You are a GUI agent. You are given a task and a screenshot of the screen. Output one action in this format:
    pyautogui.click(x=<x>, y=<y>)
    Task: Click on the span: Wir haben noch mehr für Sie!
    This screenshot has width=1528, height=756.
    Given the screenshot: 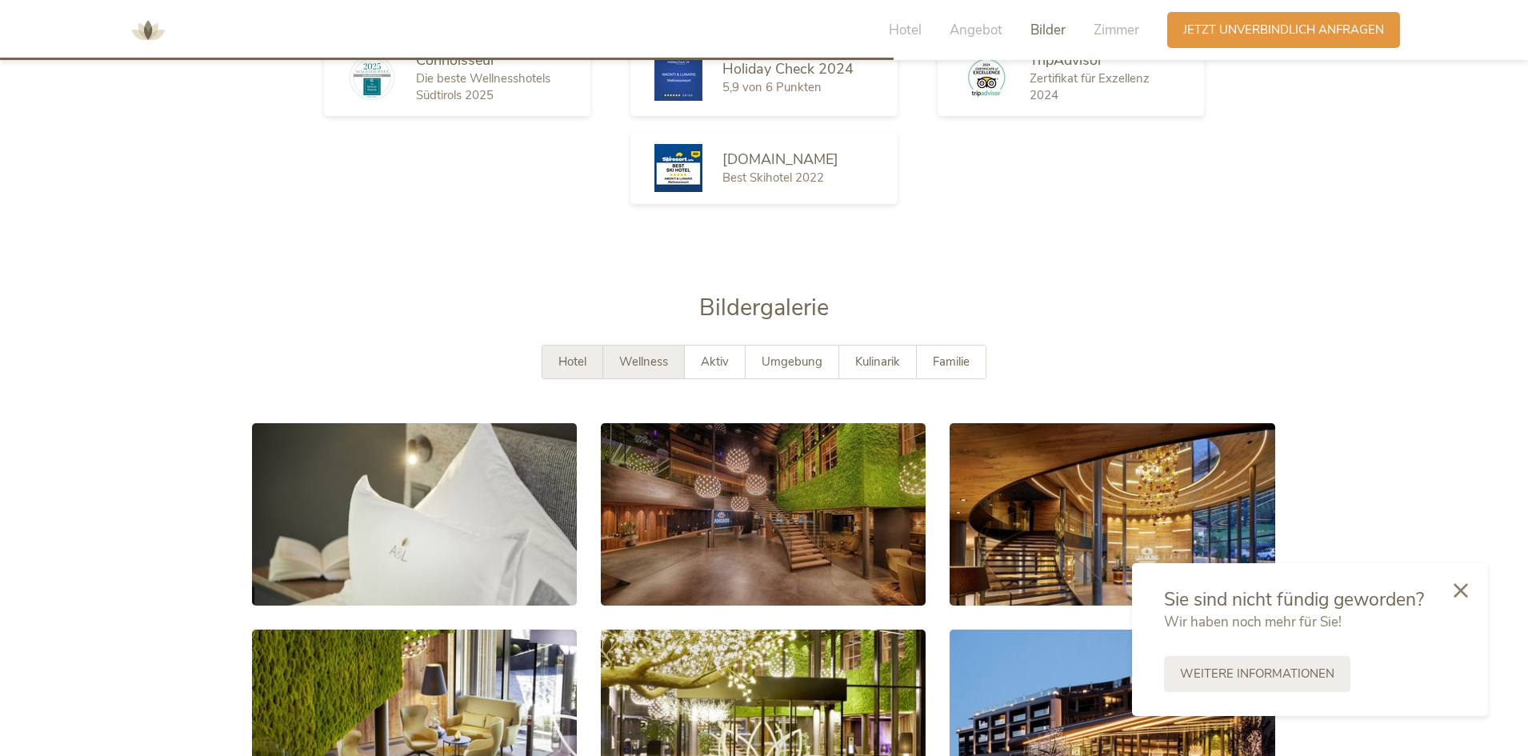 What is the action you would take?
    pyautogui.click(x=1253, y=622)
    